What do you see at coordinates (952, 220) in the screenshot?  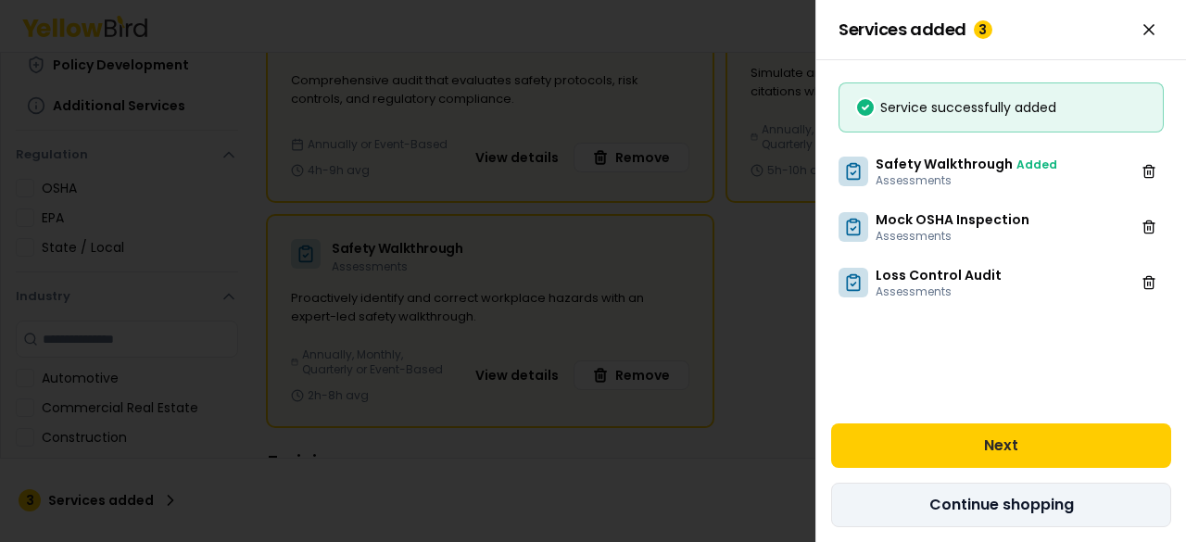 I see `h3: Mock OSHA Inspection` at bounding box center [952, 220].